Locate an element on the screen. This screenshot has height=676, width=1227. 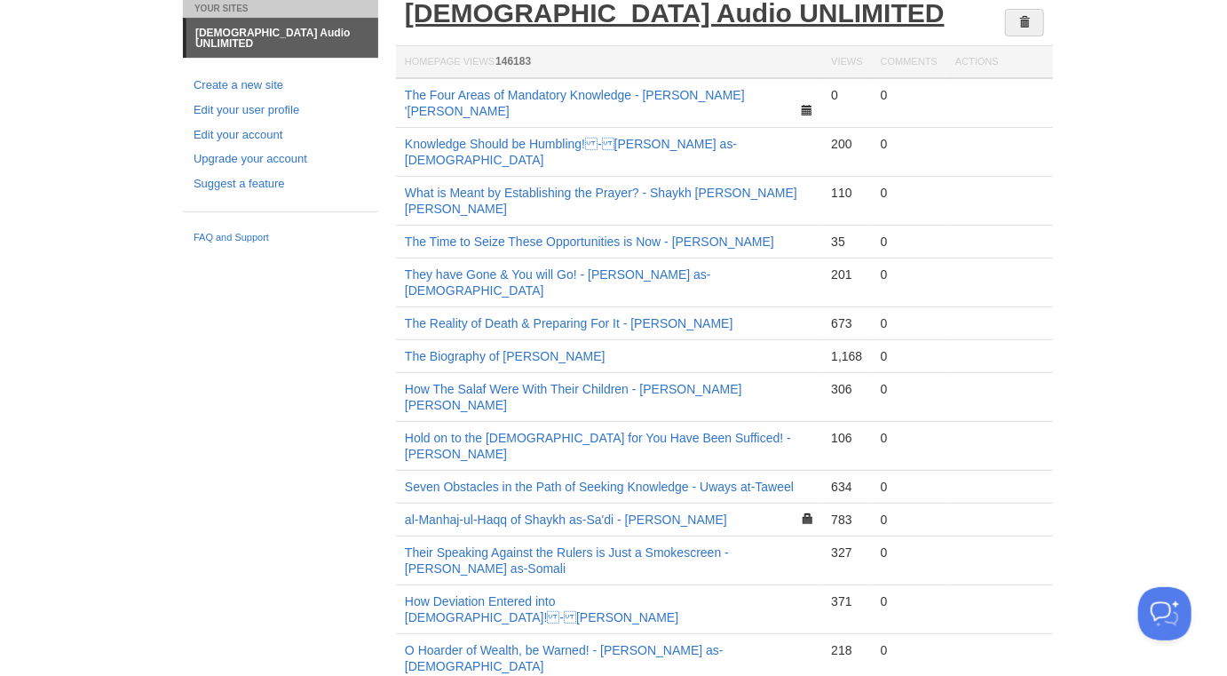
th: Actions is located at coordinates (1000, 62).